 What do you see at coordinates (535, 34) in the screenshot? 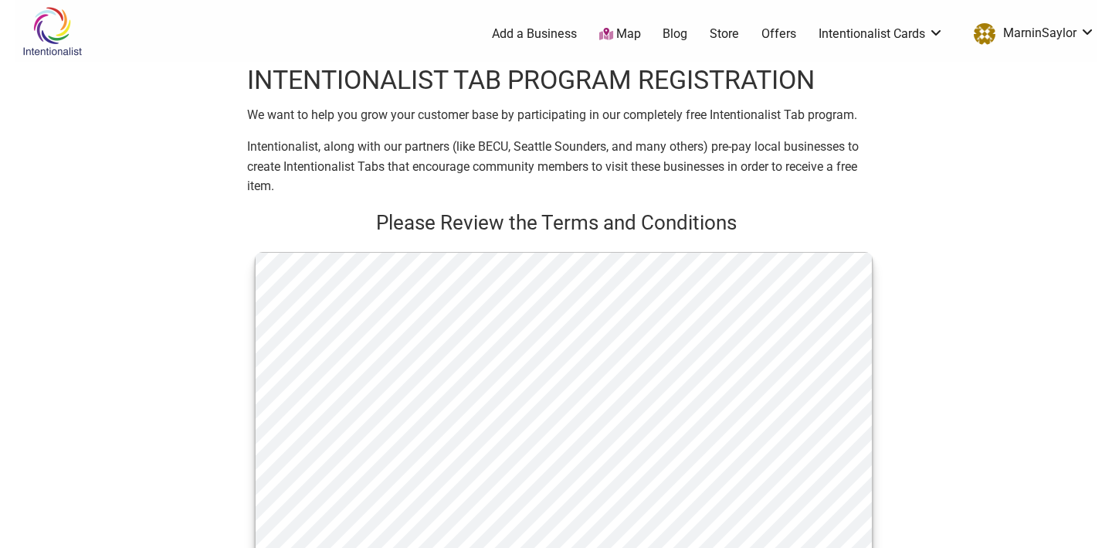
I see `a: Add a Business` at bounding box center [535, 34].